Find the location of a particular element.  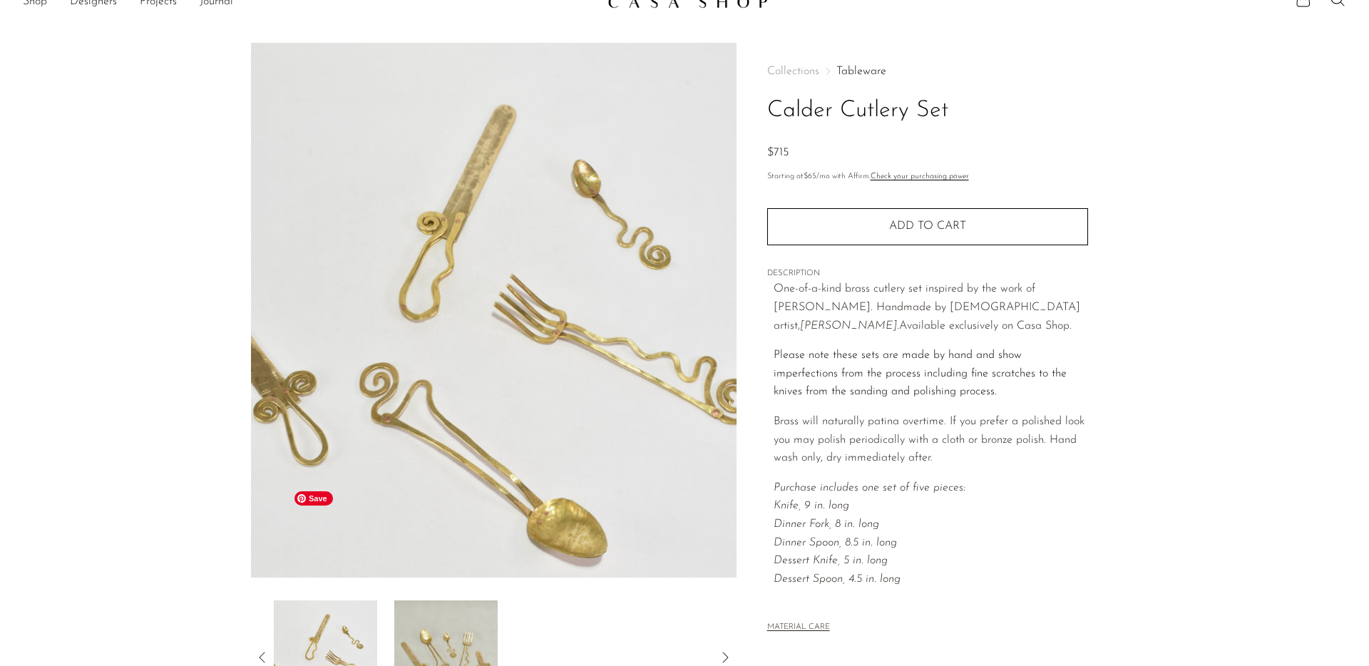

a: Check your purchasing power - Learn more about Affirm Financing (opens in modal) is located at coordinates (920, 176).